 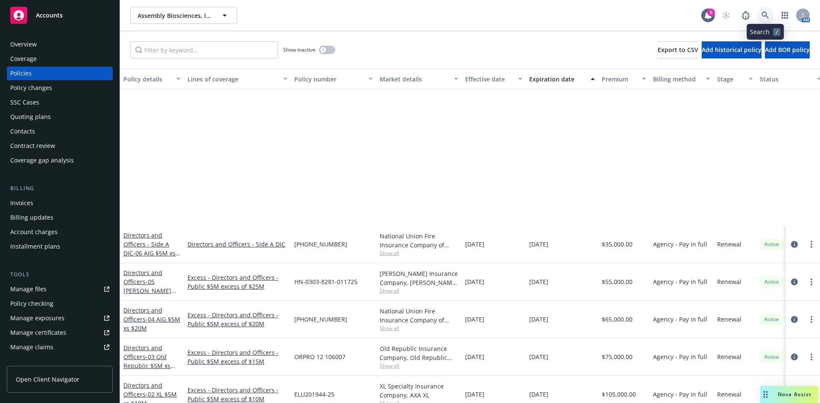 I want to click on span: $105,000.00, so click(x=619, y=394).